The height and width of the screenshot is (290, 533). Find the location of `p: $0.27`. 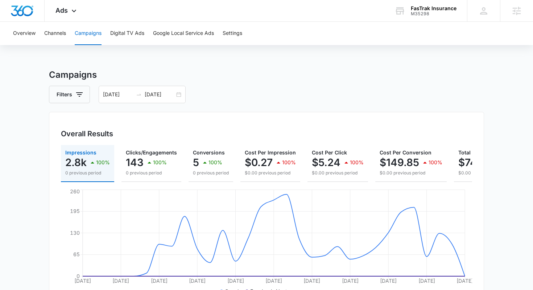

p: $0.27 is located at coordinates (259, 162).